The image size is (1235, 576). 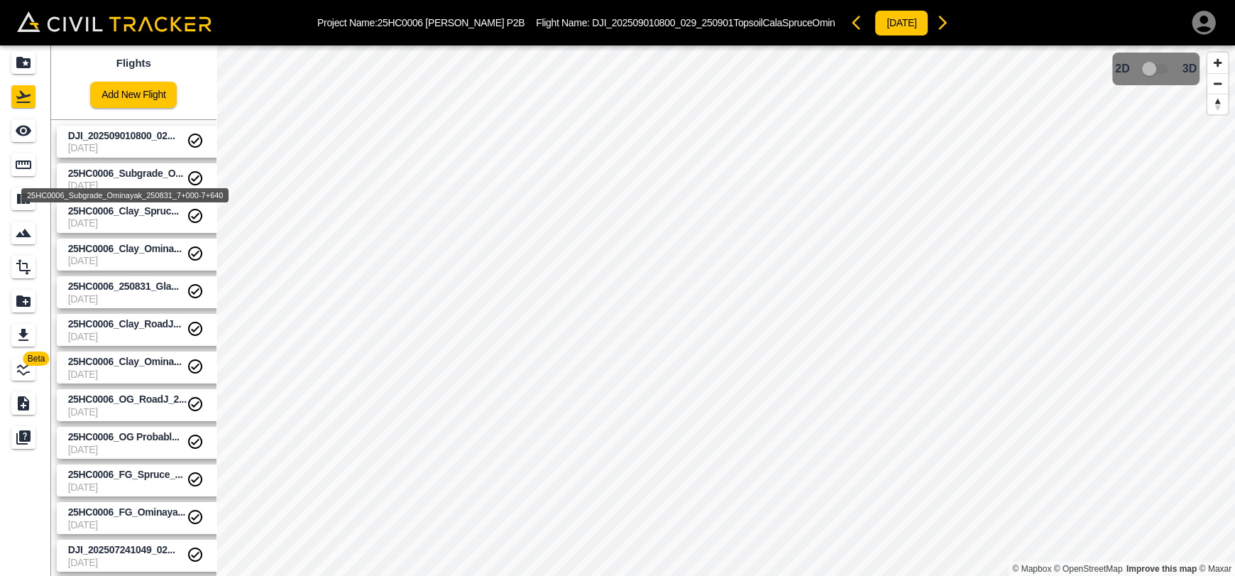 What do you see at coordinates (1215, 569) in the screenshot?
I see `a: Maxar` at bounding box center [1215, 569].